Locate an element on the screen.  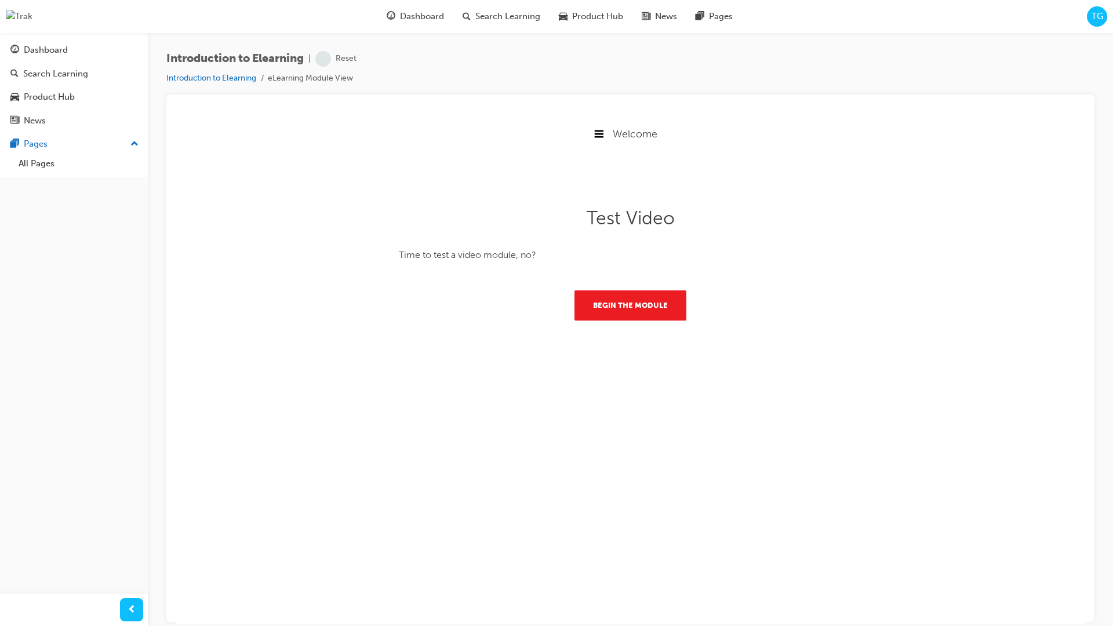
h1: Test Video is located at coordinates (455, 103).